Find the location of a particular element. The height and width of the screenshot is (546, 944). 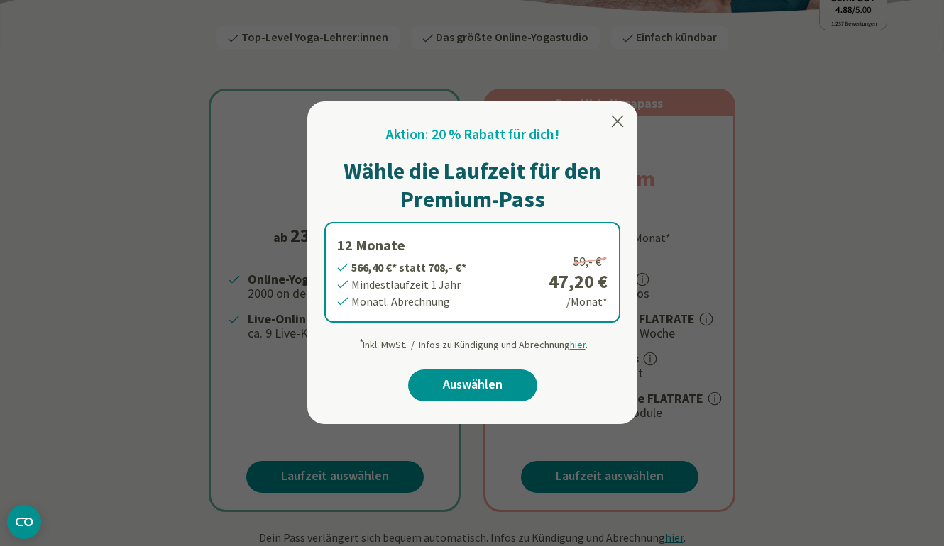

h1: Wähle die Laufzeit für den Premium-Pass is located at coordinates (472, 185).